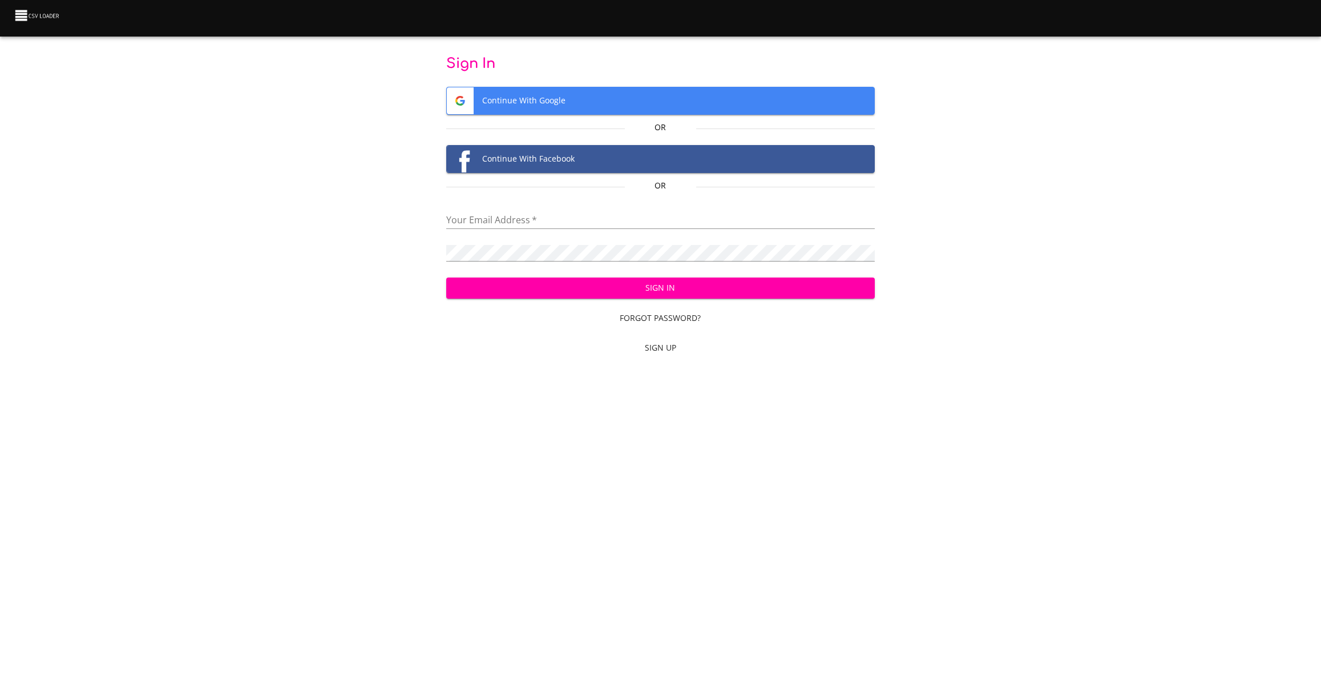  What do you see at coordinates (460, 159) in the screenshot?
I see `img: Facebook logo` at bounding box center [460, 159].